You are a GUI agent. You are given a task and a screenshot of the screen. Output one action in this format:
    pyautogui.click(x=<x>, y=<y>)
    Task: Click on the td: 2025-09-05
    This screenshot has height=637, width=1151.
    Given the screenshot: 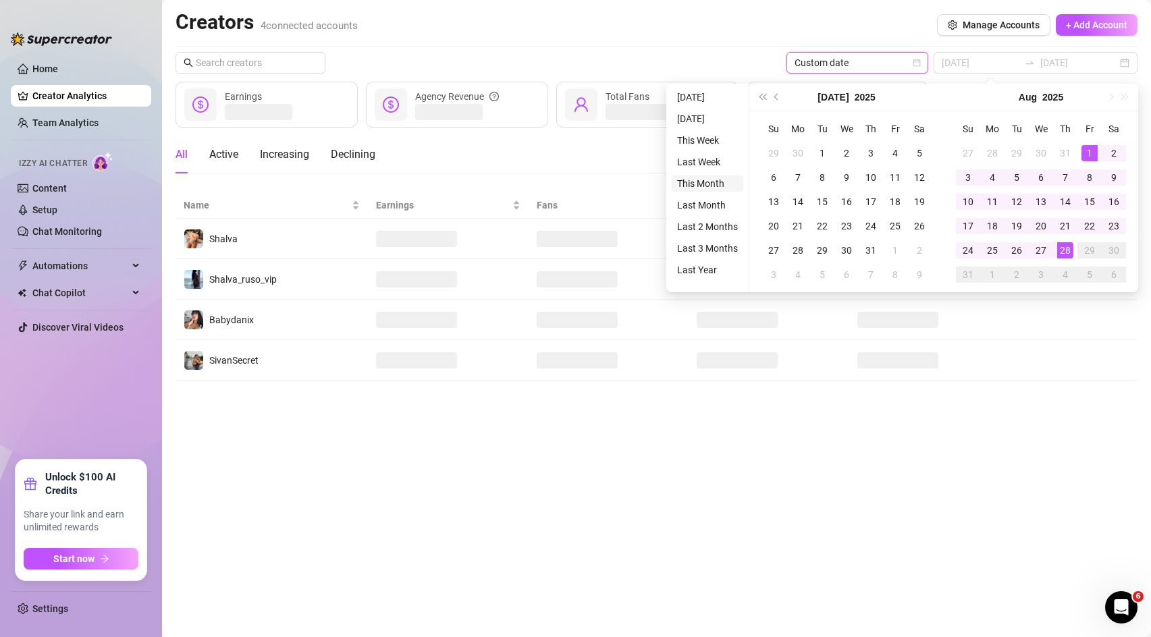 What is the action you would take?
    pyautogui.click(x=1089, y=275)
    